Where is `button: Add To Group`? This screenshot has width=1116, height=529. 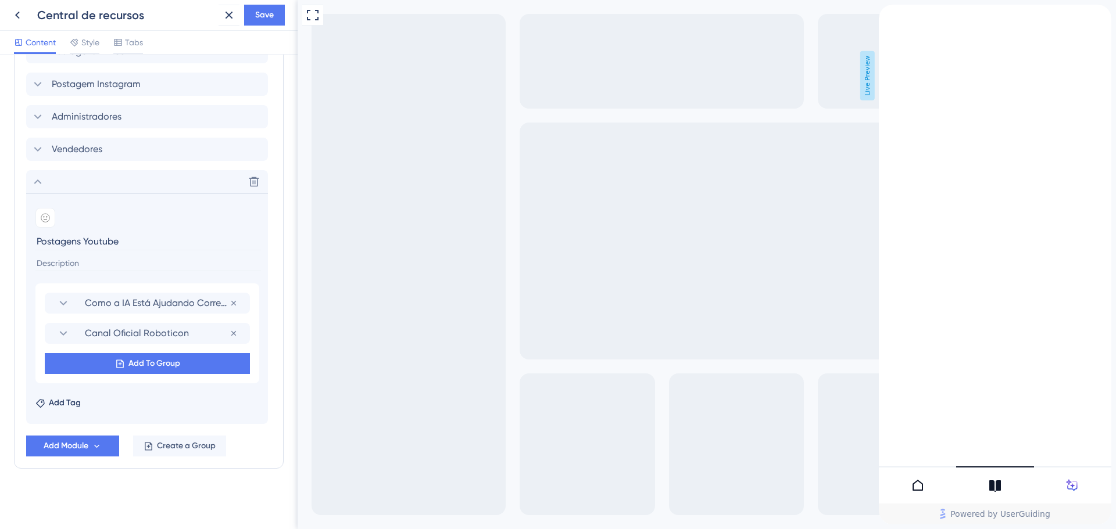 button: Add To Group is located at coordinates (147, 364).